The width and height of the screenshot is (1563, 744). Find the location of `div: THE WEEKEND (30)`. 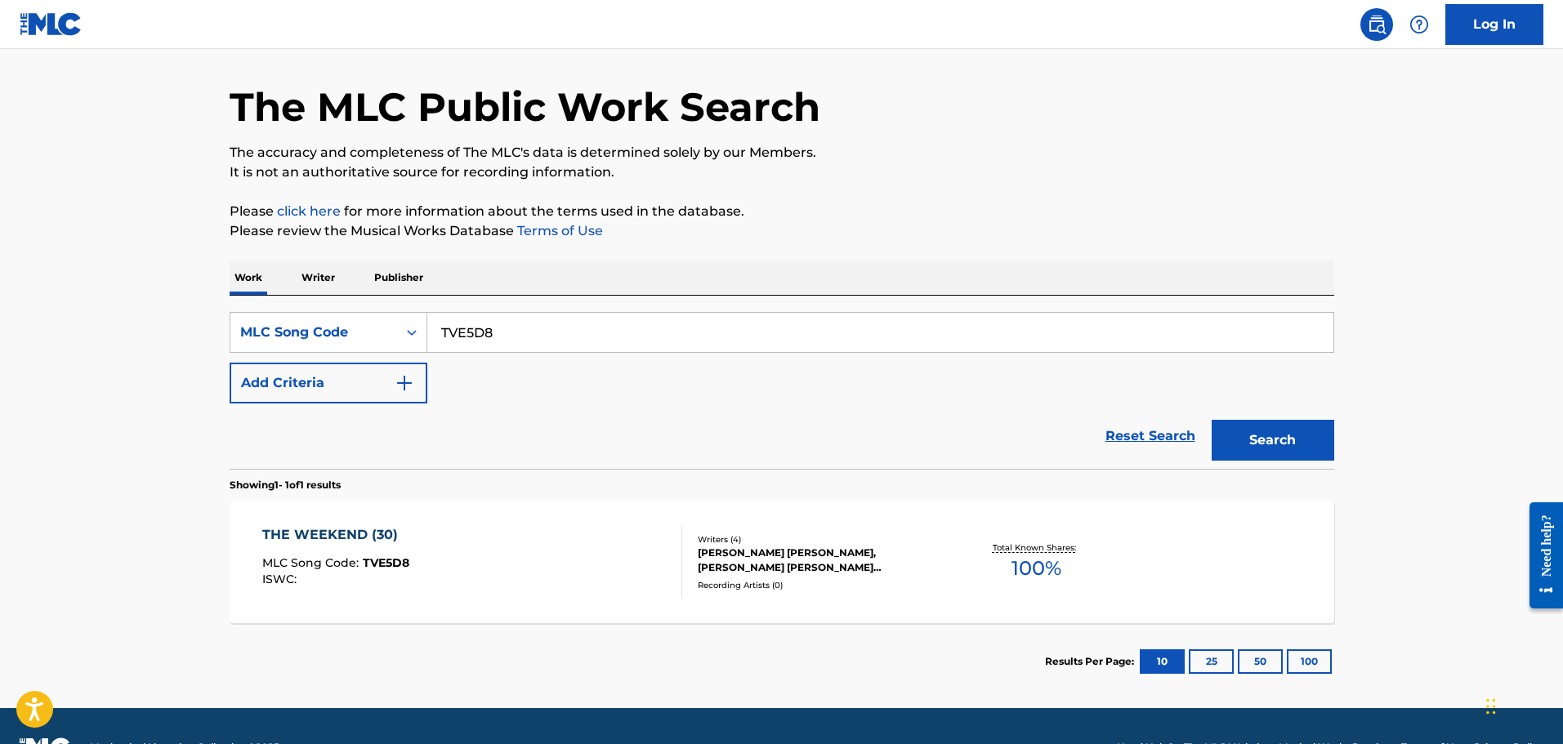

div: THE WEEKEND (30) is located at coordinates (336, 535).